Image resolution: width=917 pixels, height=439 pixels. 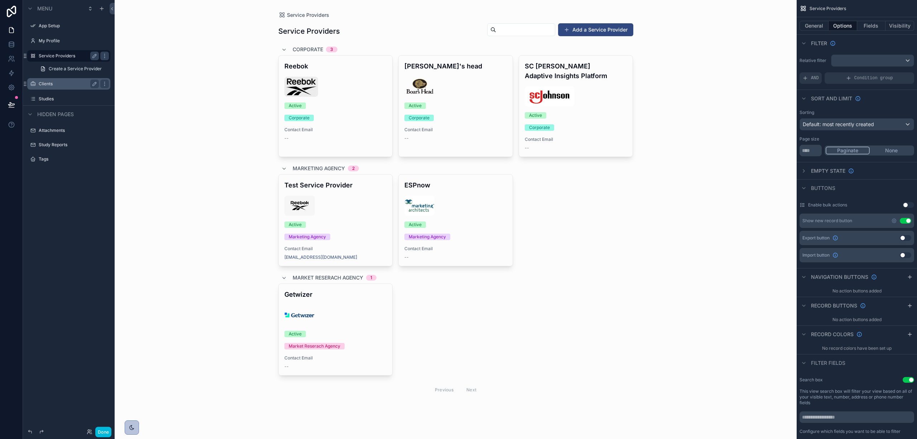 What do you see at coordinates (840, 277) in the screenshot?
I see `span: Navigation buttons` at bounding box center [840, 277].